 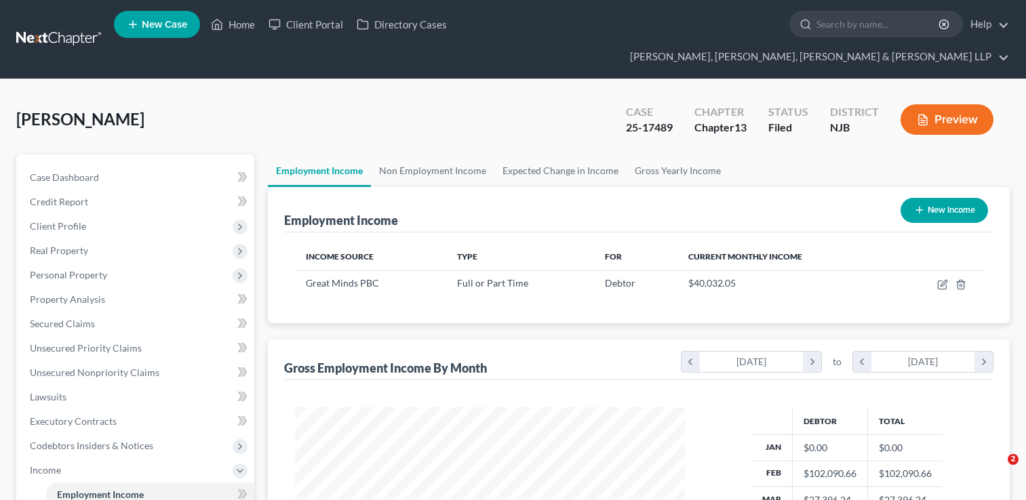 What do you see at coordinates (467, 256) in the screenshot?
I see `span: Type` at bounding box center [467, 256].